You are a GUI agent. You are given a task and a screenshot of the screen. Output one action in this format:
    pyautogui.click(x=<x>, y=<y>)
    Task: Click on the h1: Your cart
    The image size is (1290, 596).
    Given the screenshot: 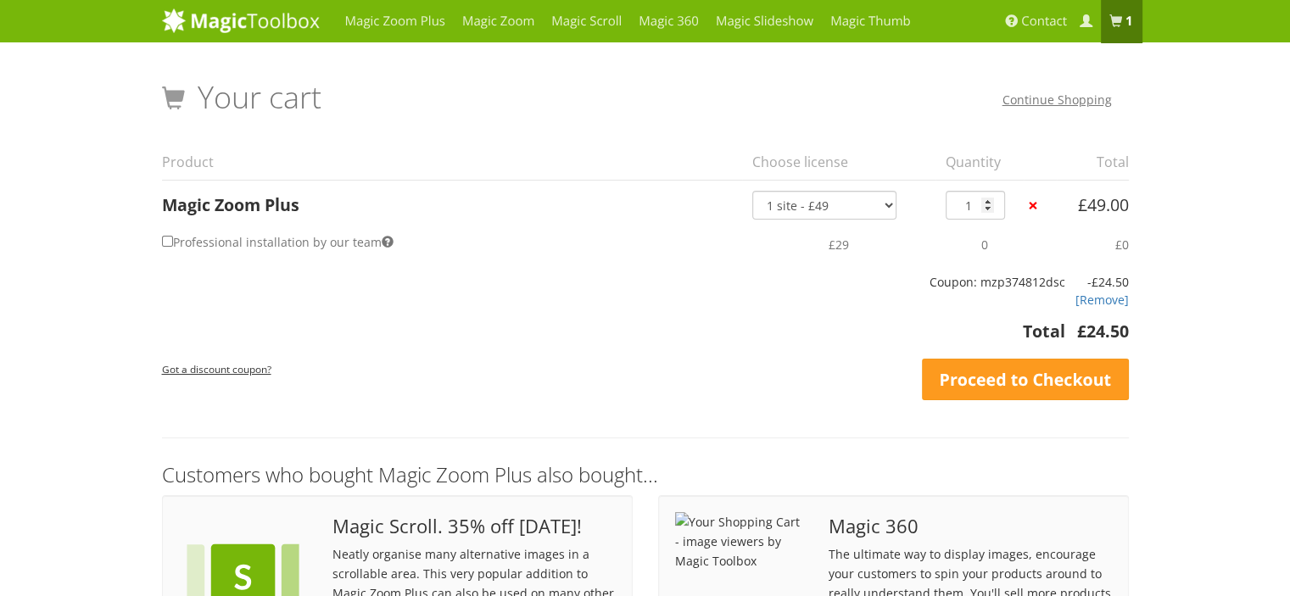 What is the action you would take?
    pyautogui.click(x=242, y=98)
    